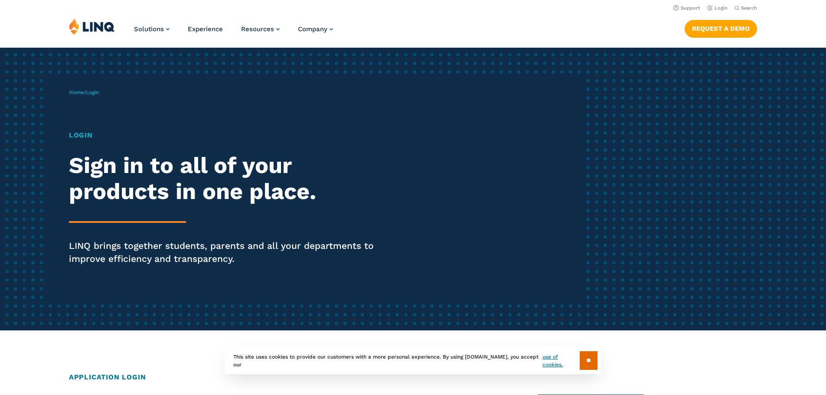  I want to click on h2: Sign in to all of your products in one place., so click(228, 179).